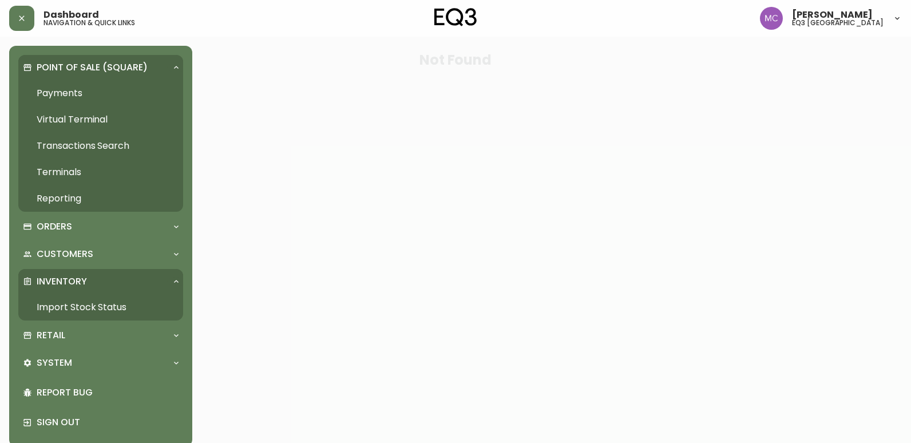 This screenshot has height=443, width=911. What do you see at coordinates (89, 23) in the screenshot?
I see `h5: navigation & quick links` at bounding box center [89, 23].